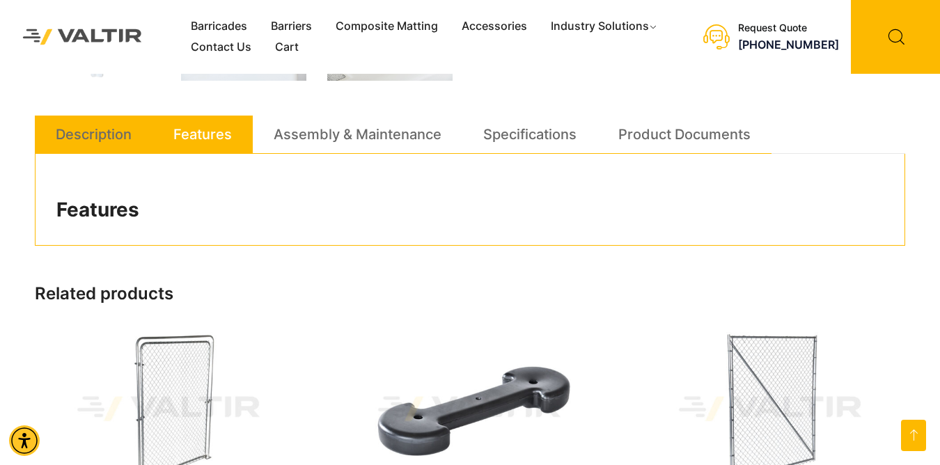 This screenshot has width=940, height=465. What do you see at coordinates (788, 28) in the screenshot?
I see `div: Request Quote` at bounding box center [788, 28].